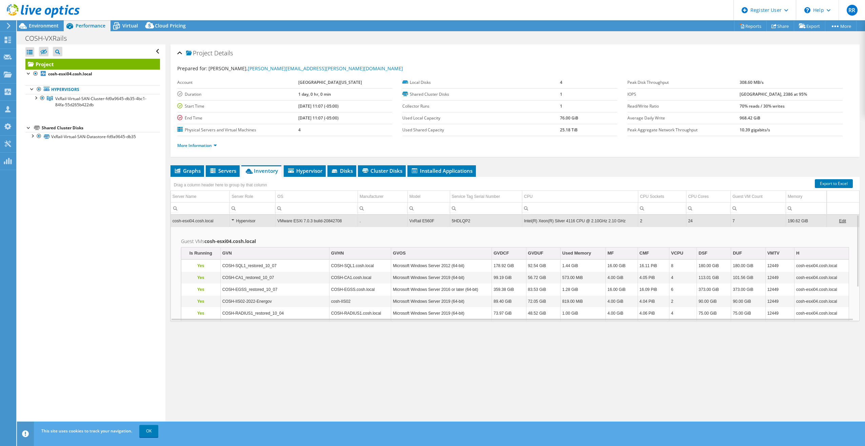 The height and width of the screenshot is (446, 865). What do you see at coordinates (360, 289) in the screenshot?
I see `td: Column GVHN, Value COSH-EGSS.cosh.local` at bounding box center [360, 289].